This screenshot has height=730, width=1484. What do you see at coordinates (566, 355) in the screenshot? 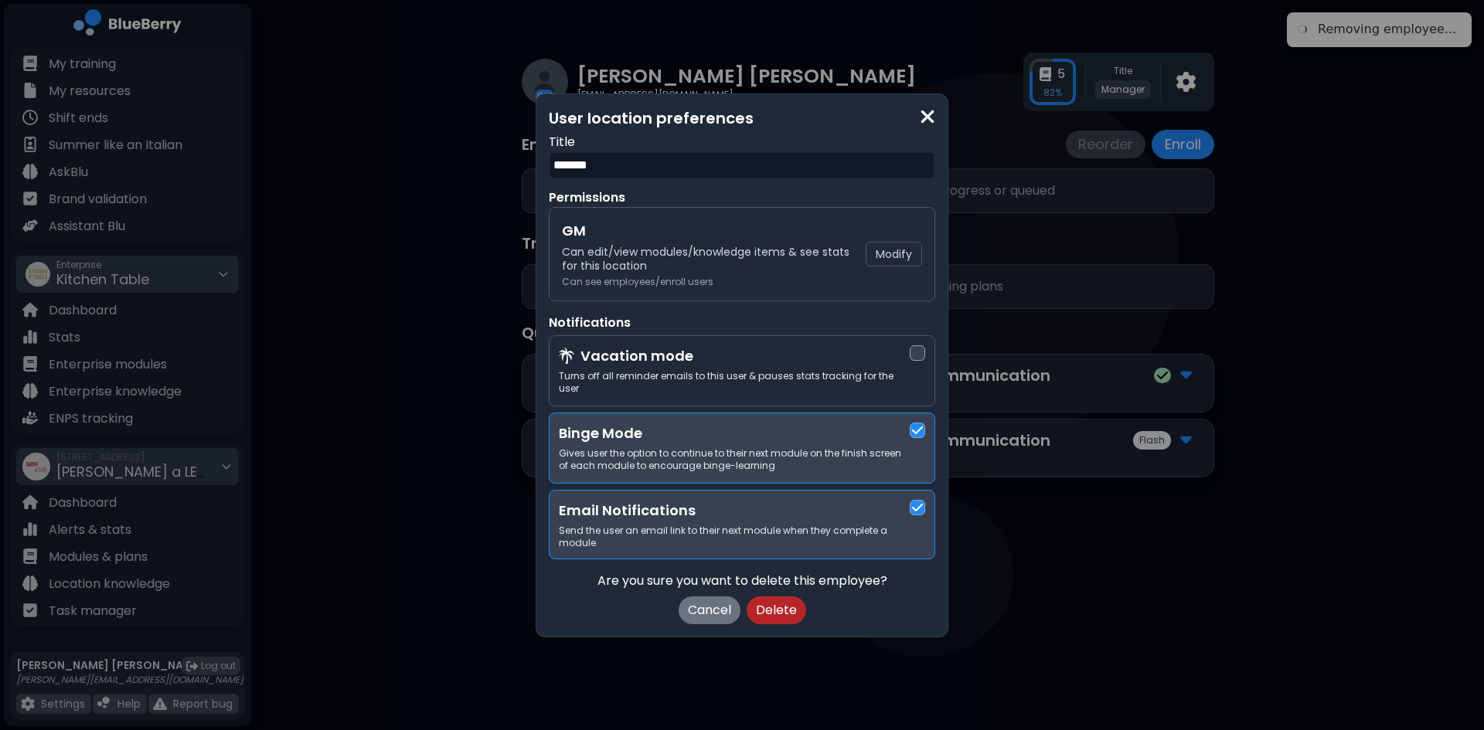
I see `img: vacation icon` at bounding box center [566, 355].